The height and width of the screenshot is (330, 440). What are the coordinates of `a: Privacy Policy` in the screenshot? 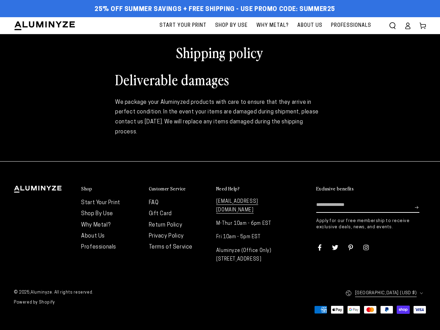 It's located at (166, 236).